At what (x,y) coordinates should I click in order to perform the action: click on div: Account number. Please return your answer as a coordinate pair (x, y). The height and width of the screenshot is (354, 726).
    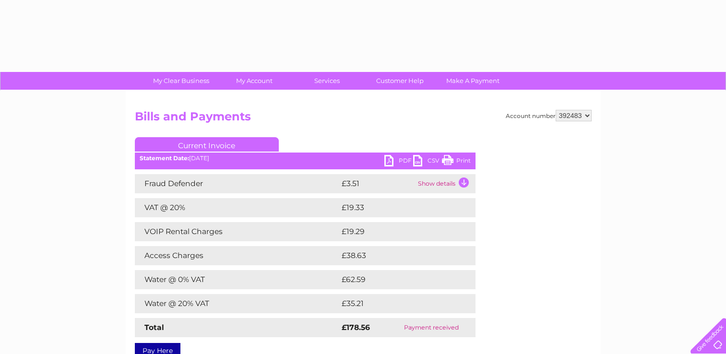
    Looking at the image, I should click on (548, 116).